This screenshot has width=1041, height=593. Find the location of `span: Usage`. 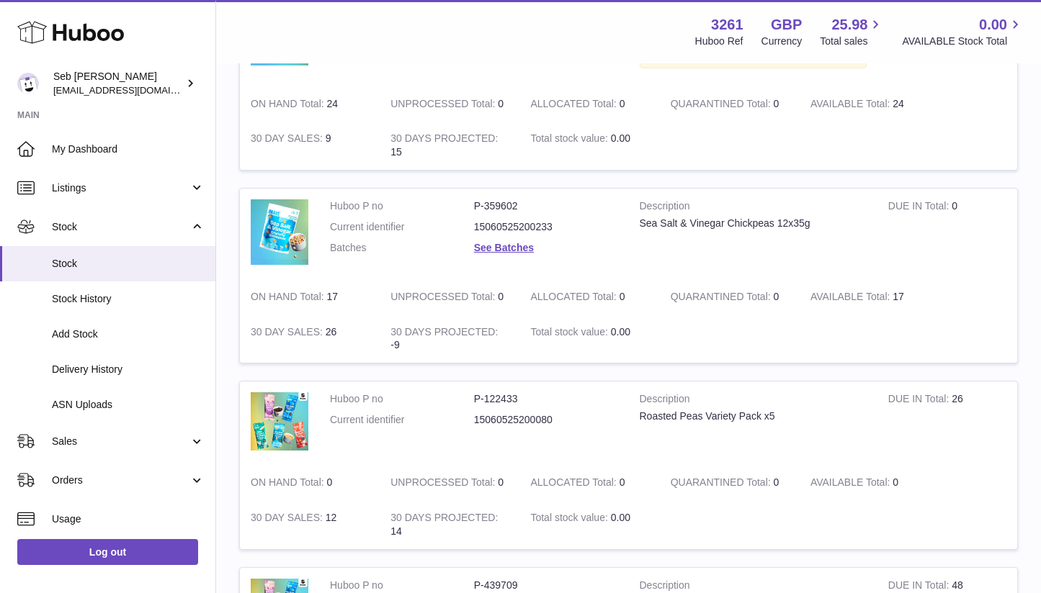

span: Usage is located at coordinates (128, 519).